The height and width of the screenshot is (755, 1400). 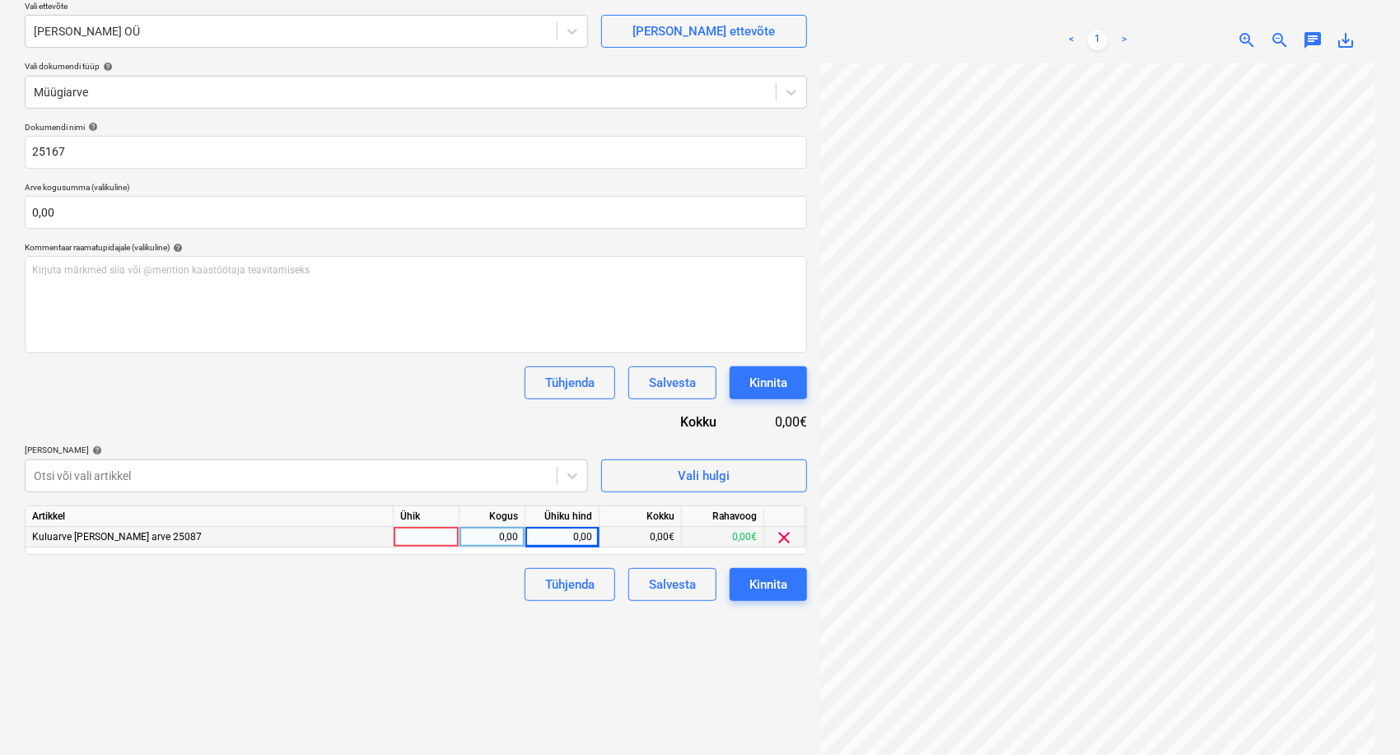 What do you see at coordinates (1098, 40) in the screenshot?
I see `a: Page 1 is your current page` at bounding box center [1098, 40].